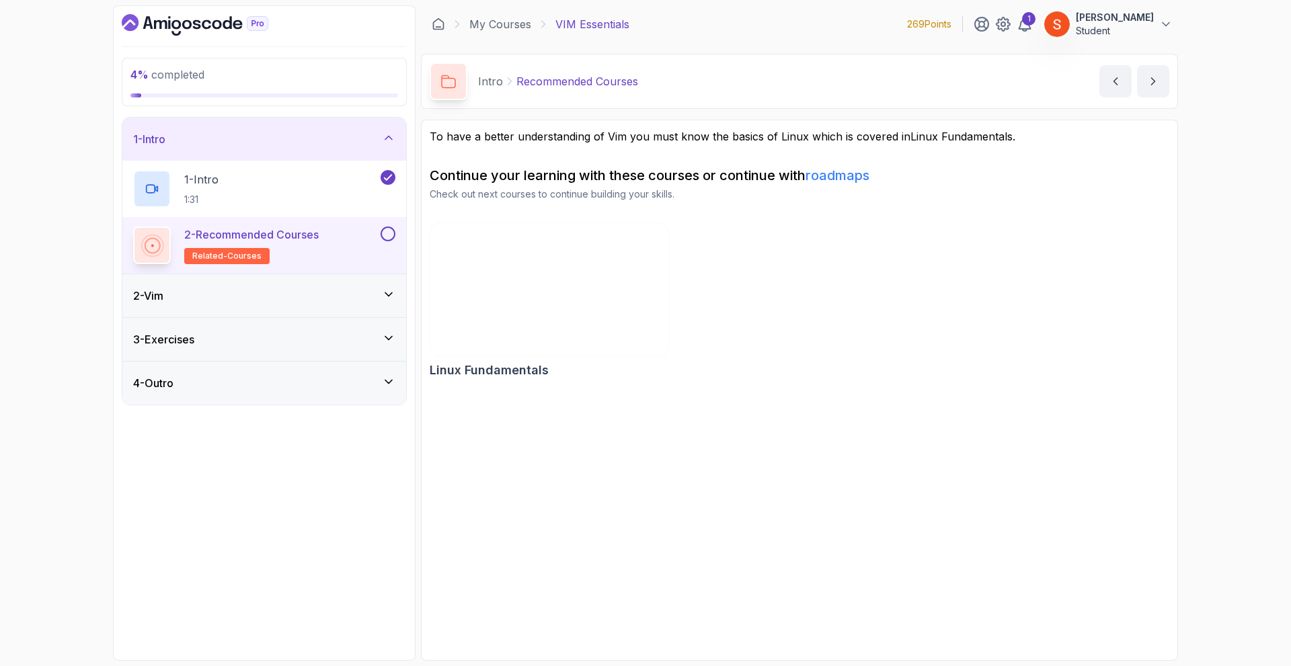 The height and width of the screenshot is (666, 1291). What do you see at coordinates (201, 180) in the screenshot?
I see `p: 1 - Intro` at bounding box center [201, 180].